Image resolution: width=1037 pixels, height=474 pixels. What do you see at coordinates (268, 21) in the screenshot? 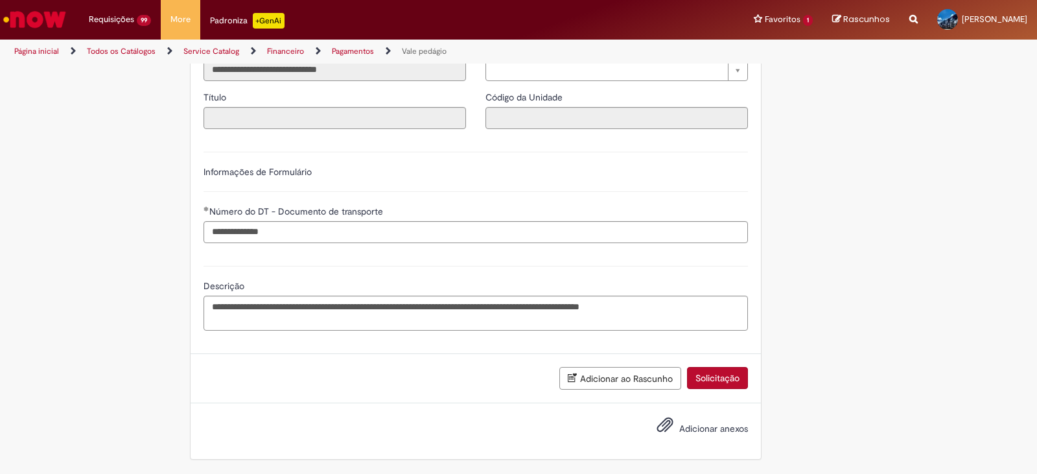
I see `p: +GenAi` at bounding box center [268, 21].